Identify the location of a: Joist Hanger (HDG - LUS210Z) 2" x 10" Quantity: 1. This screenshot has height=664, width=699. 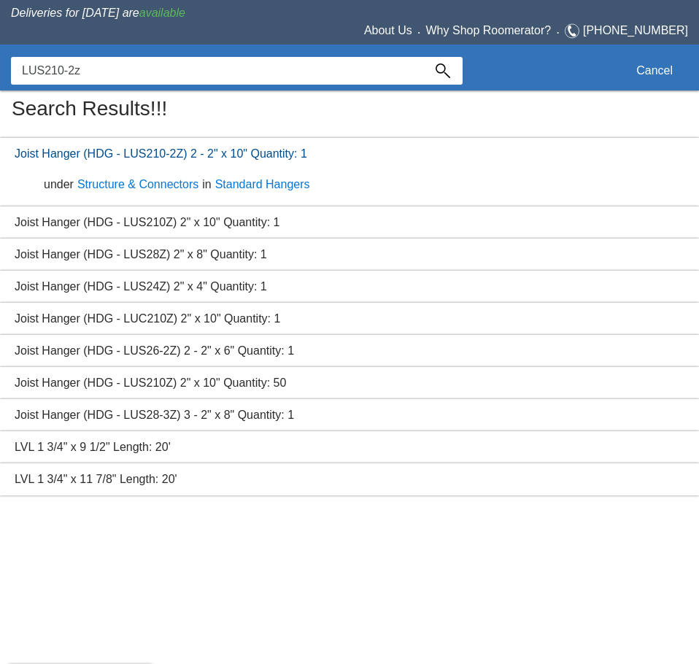
(147, 222).